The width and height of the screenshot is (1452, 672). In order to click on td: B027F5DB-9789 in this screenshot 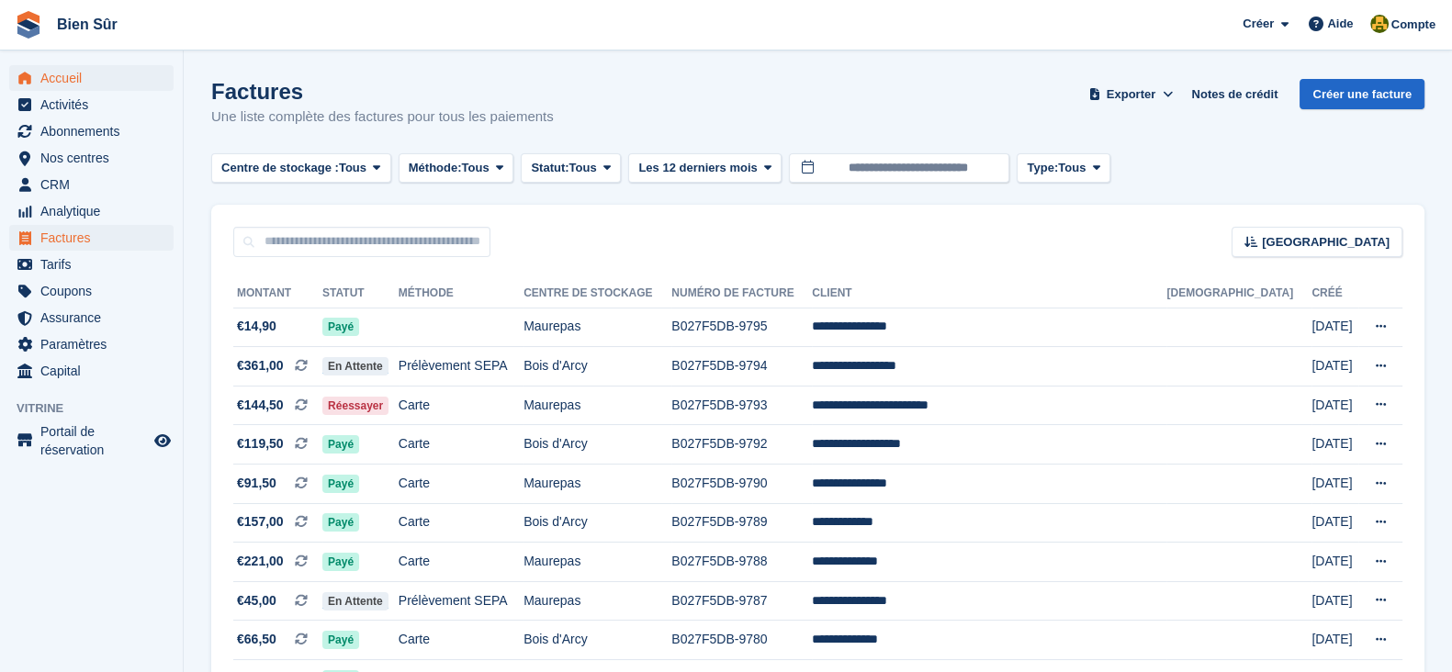, I will do `click(741, 523)`.